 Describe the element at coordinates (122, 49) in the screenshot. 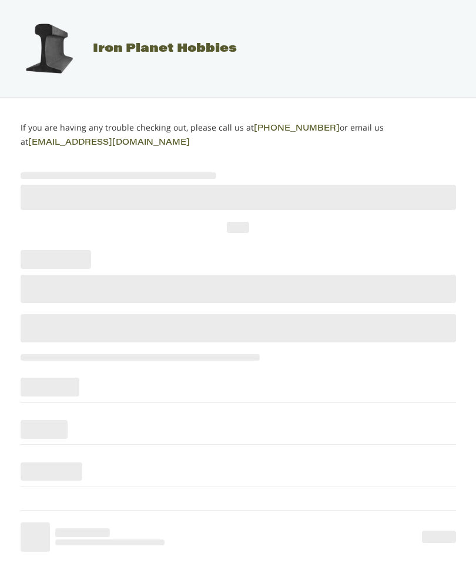

I see `a: Iron Planet Hobbies` at that location.